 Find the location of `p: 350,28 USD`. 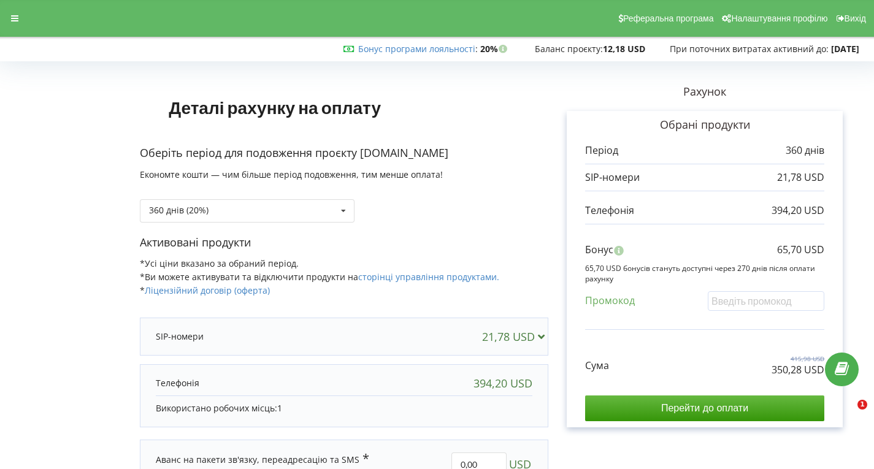

p: 350,28 USD is located at coordinates (798, 370).